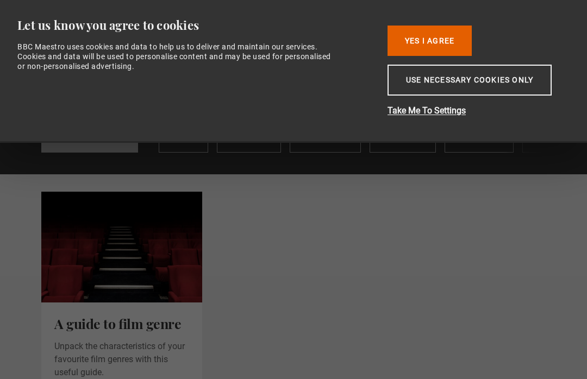  What do you see at coordinates (429, 41) in the screenshot?
I see `button: Yes I Agree` at bounding box center [429, 41].